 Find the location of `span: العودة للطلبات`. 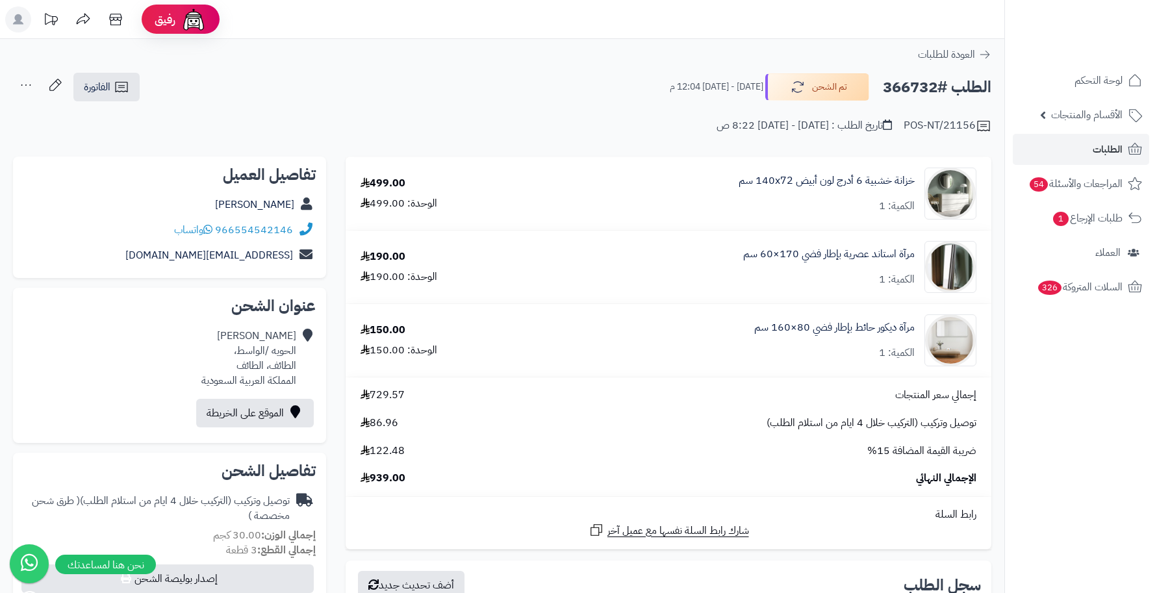

span: العودة للطلبات is located at coordinates (946, 55).